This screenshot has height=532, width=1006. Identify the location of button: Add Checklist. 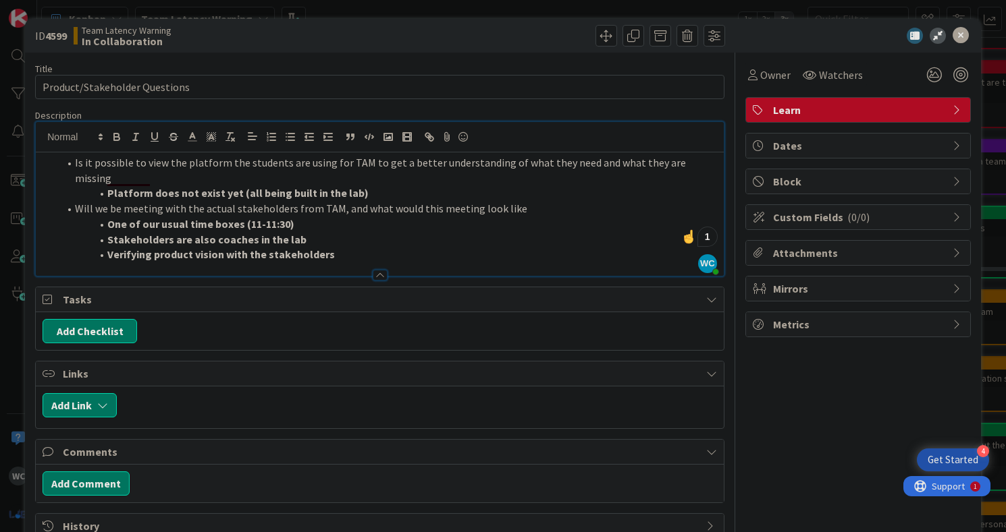
(90, 331).